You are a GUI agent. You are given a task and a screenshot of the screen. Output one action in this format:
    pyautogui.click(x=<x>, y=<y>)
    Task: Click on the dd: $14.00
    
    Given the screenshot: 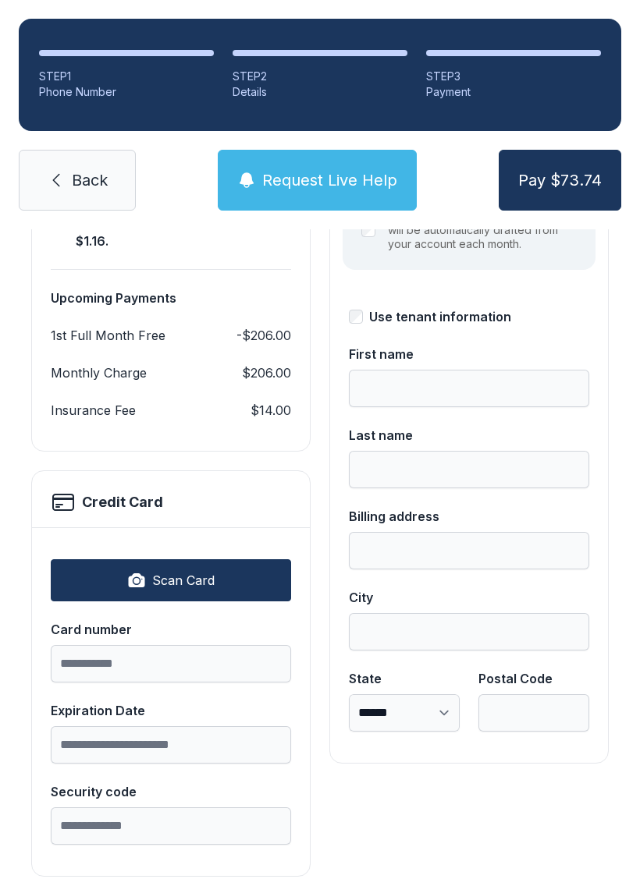 What is the action you would take?
    pyautogui.click(x=271, y=410)
    